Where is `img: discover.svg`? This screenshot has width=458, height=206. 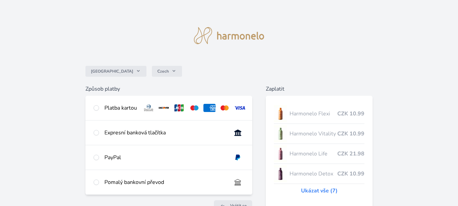
img: discover.svg is located at coordinates (164, 108).